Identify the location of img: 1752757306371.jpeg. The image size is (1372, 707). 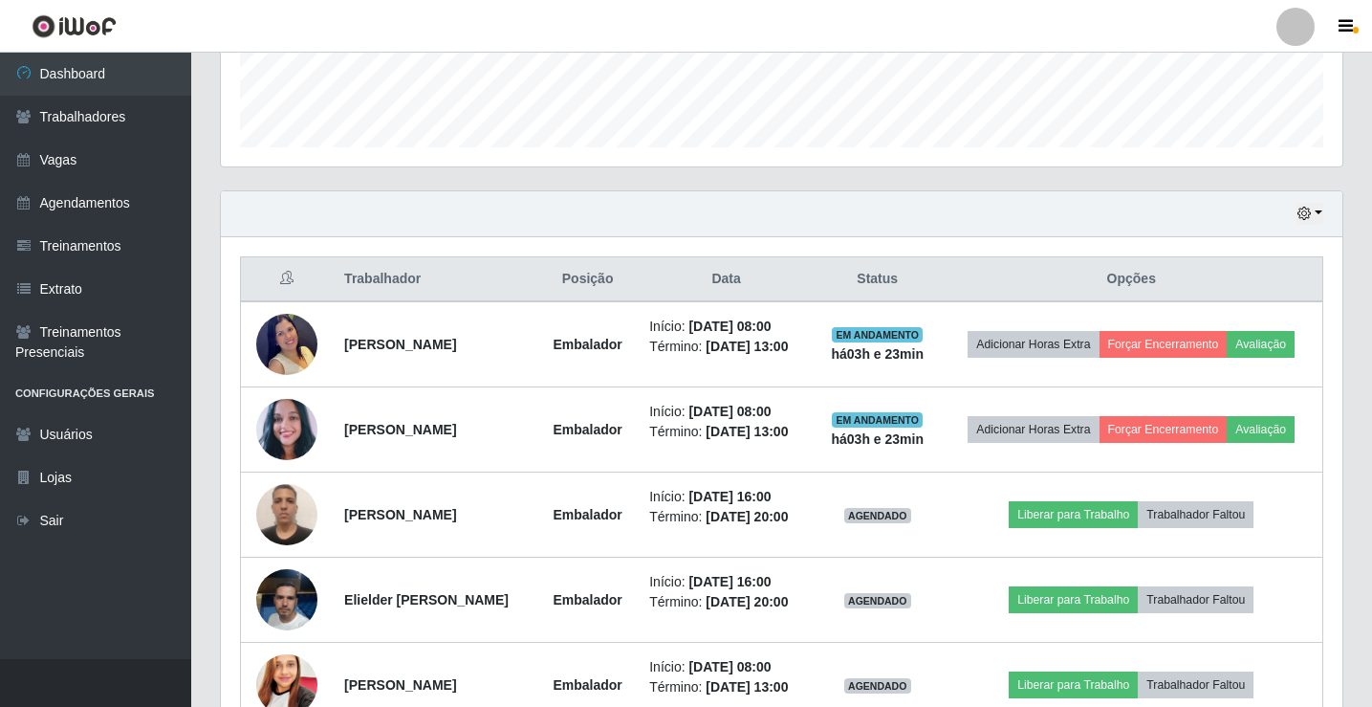
(287, 343).